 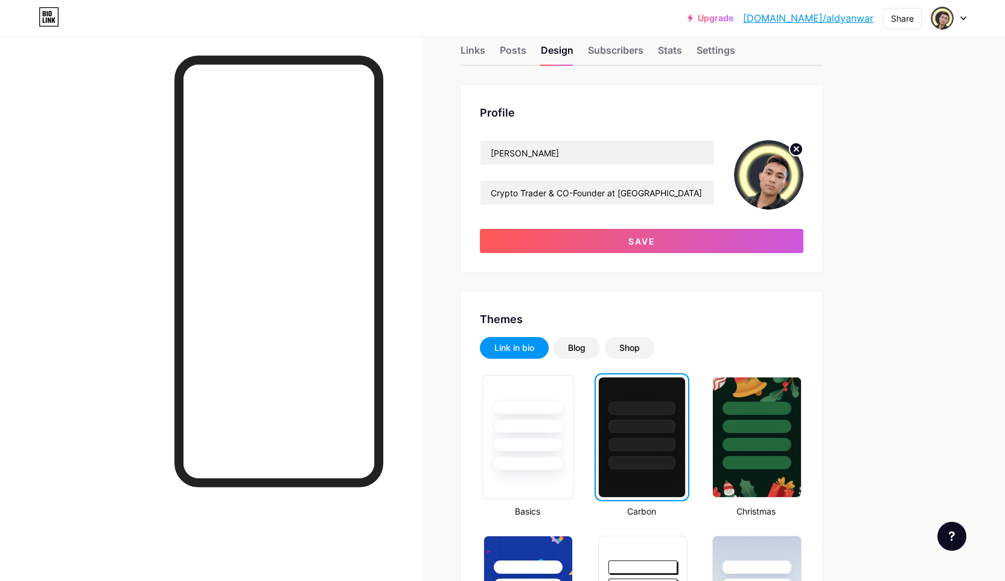 What do you see at coordinates (597, 193) in the screenshot?
I see `input: Bio` at bounding box center [597, 193].